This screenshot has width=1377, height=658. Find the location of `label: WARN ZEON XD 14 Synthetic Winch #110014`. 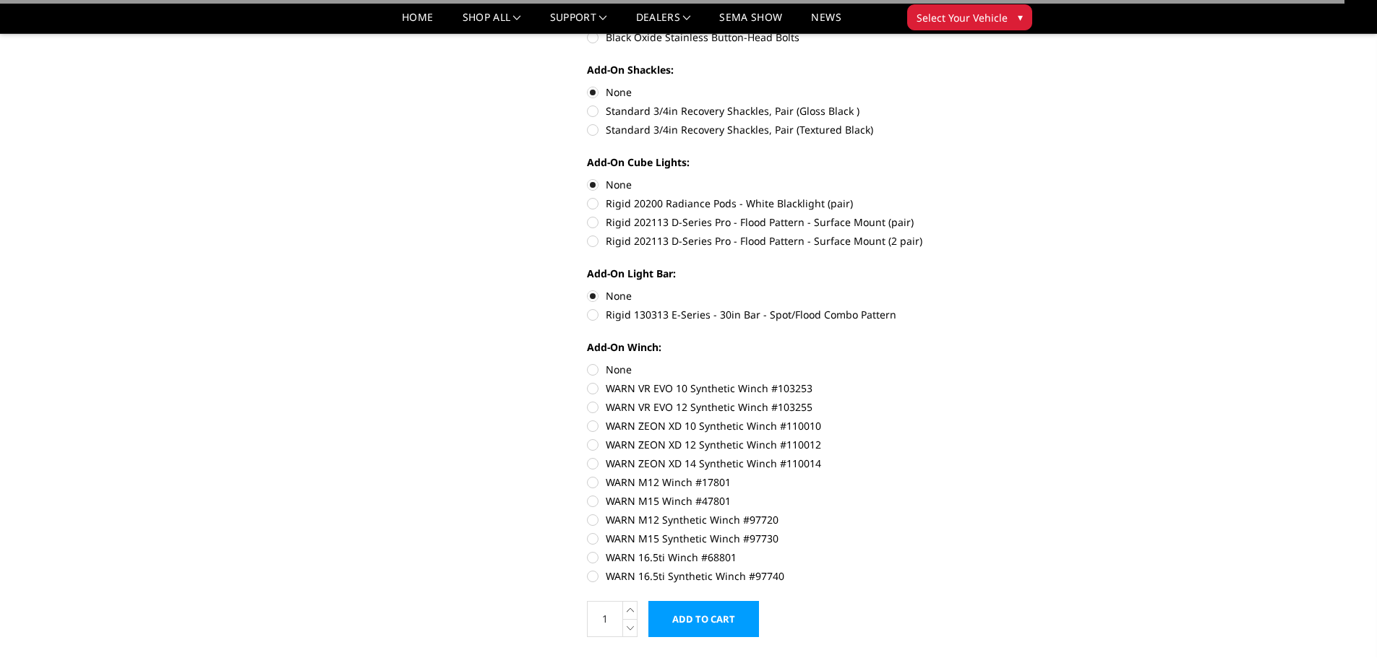

label: WARN ZEON XD 14 Synthetic Winch #110014 is located at coordinates (786, 463).